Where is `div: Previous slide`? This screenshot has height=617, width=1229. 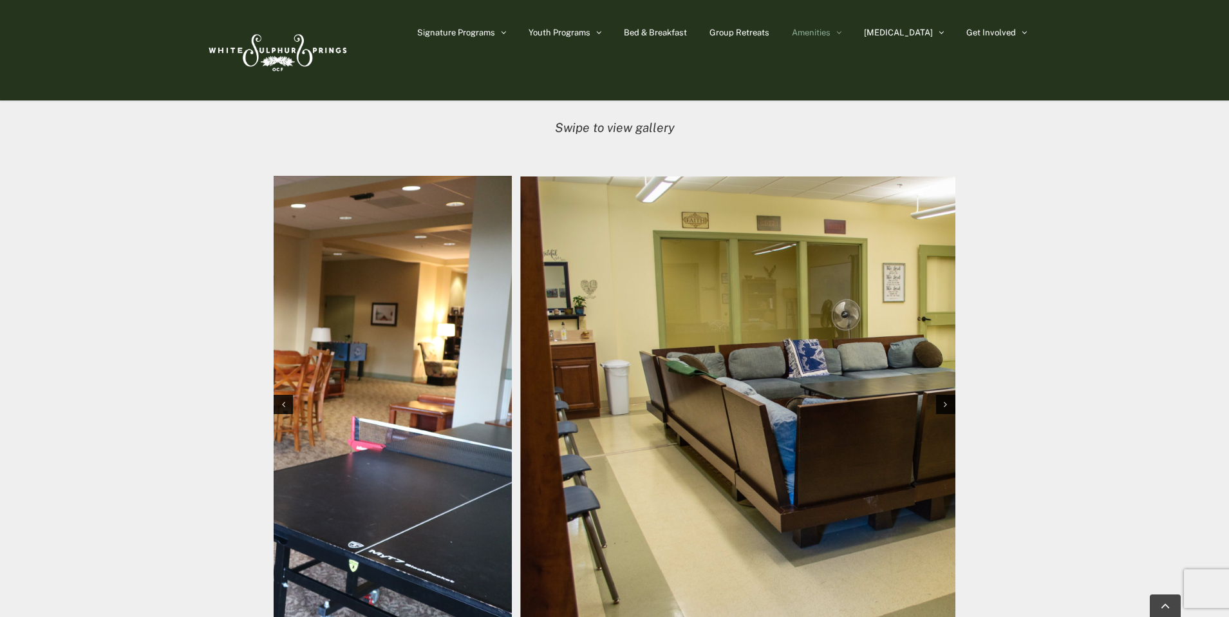 div: Previous slide is located at coordinates (283, 404).